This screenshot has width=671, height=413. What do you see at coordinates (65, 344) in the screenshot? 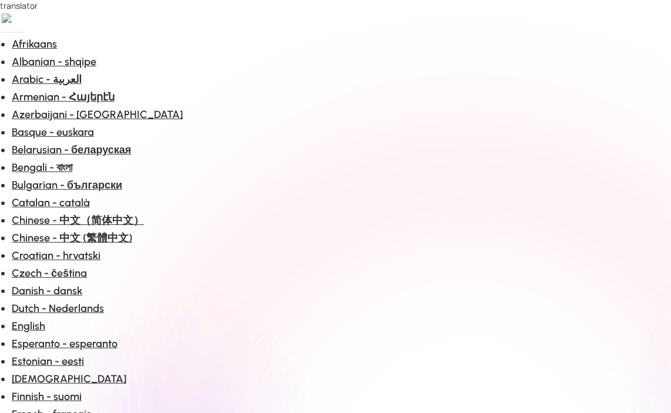
I see `a: Esperanto - esperanto` at bounding box center [65, 344].